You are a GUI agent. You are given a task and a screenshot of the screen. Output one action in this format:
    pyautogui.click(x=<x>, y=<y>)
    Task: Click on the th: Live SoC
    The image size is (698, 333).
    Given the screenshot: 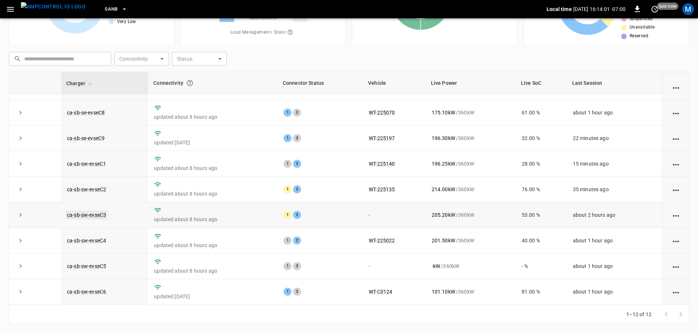 What is the action you would take?
    pyautogui.click(x=542, y=83)
    